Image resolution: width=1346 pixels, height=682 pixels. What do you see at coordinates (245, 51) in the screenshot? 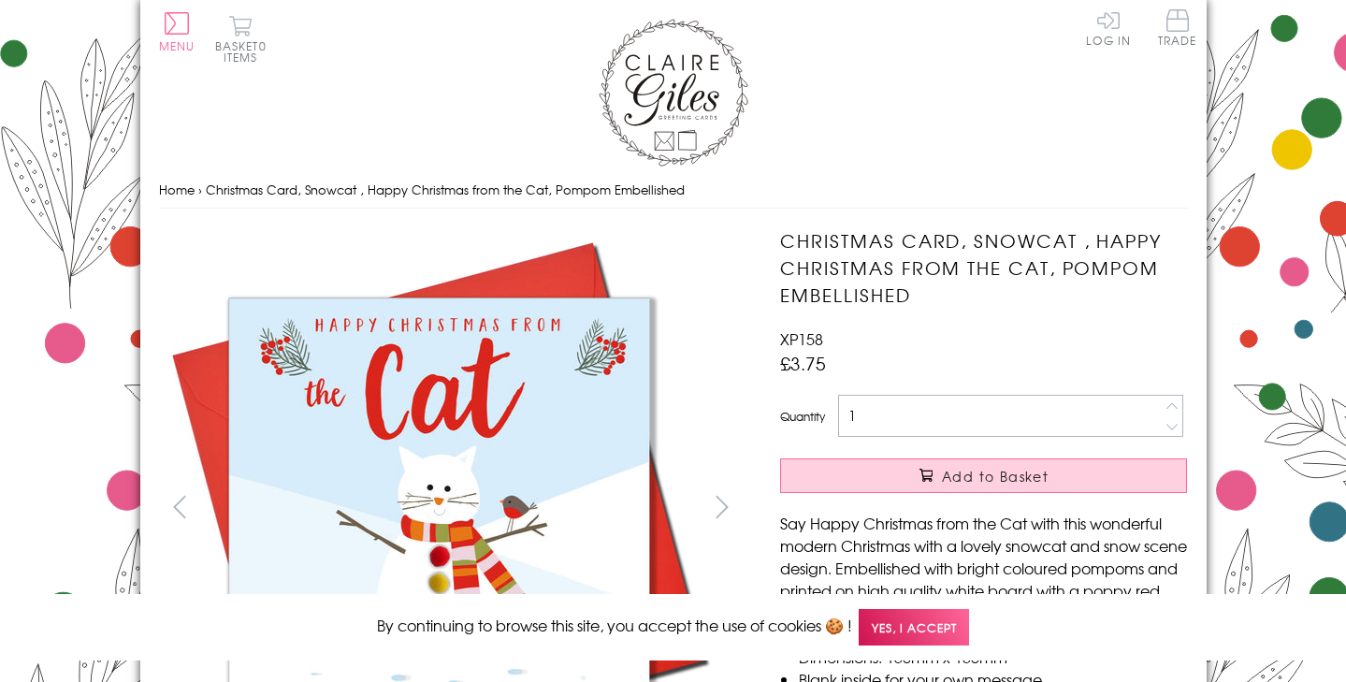
I see `span: 0 items` at bounding box center [245, 51].